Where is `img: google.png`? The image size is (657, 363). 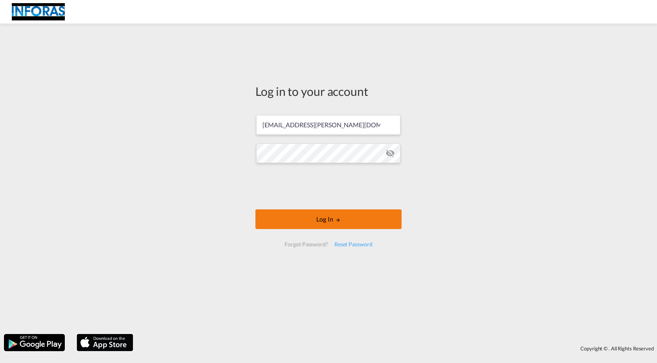
img: google.png is located at coordinates (34, 343).